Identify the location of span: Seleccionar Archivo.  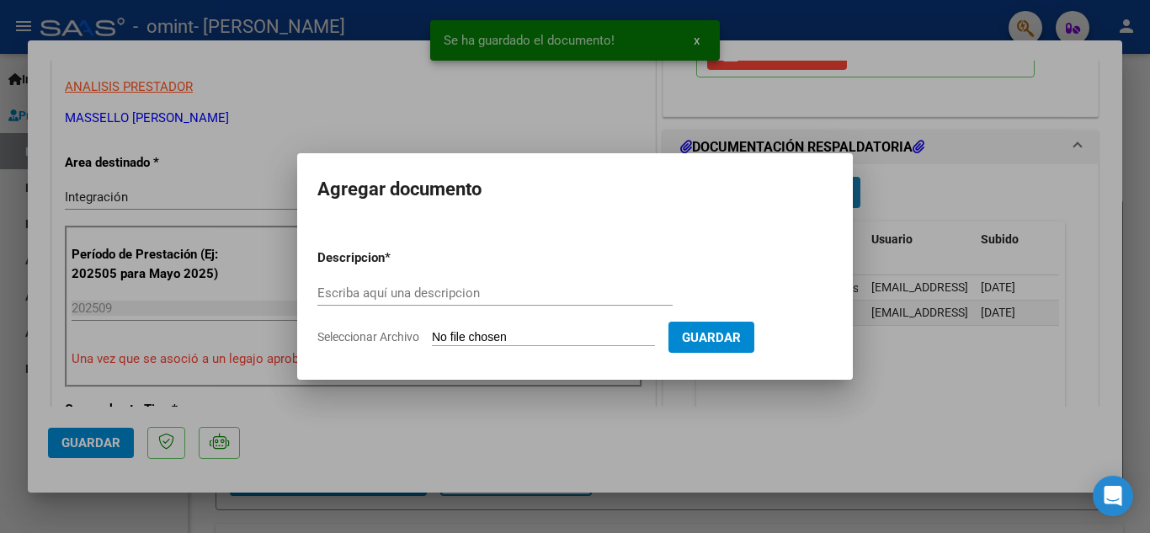
(368, 337).